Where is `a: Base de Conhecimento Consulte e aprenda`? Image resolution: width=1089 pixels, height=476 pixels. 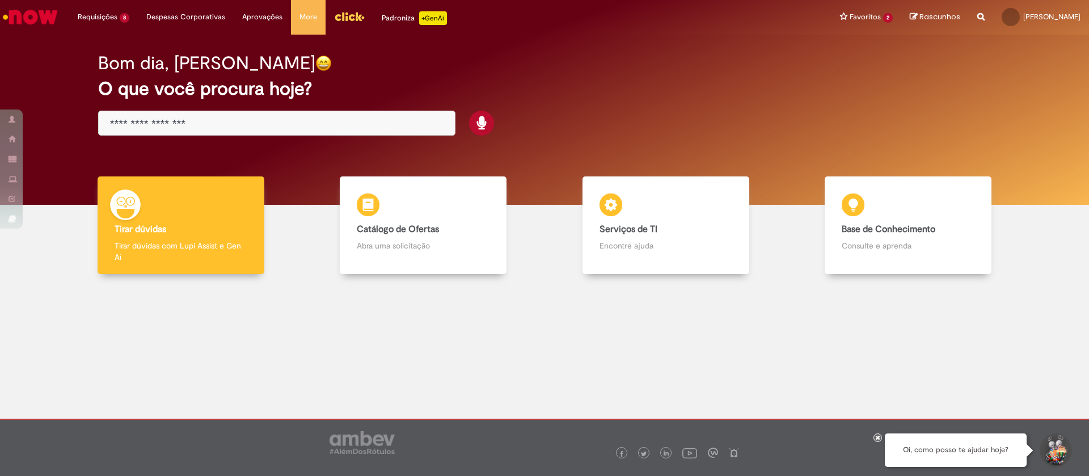 a: Base de Conhecimento Consulte e aprenda is located at coordinates (909, 225).